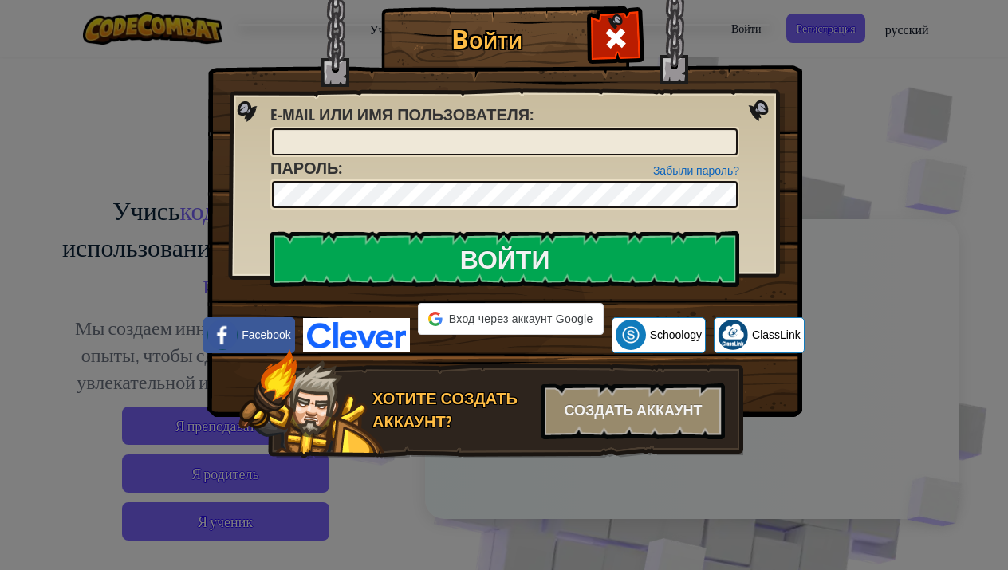 The image size is (1008, 570). What do you see at coordinates (222, 335) in the screenshot?
I see `img: facebook_small.png` at bounding box center [222, 335].